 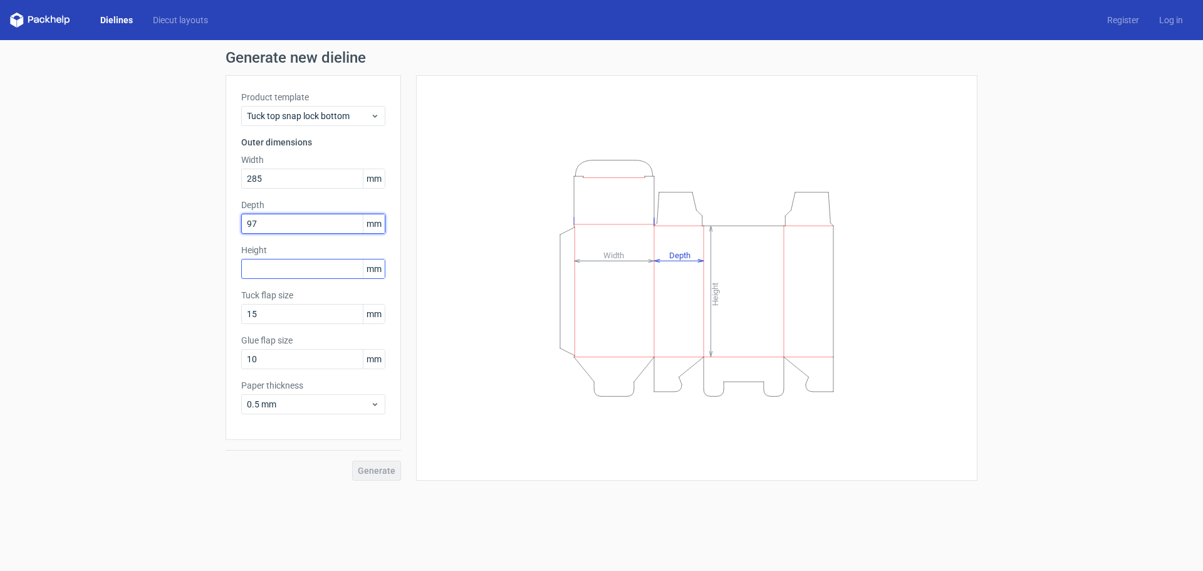 What do you see at coordinates (715, 293) in the screenshot?
I see `tspan: Height` at bounding box center [715, 293].